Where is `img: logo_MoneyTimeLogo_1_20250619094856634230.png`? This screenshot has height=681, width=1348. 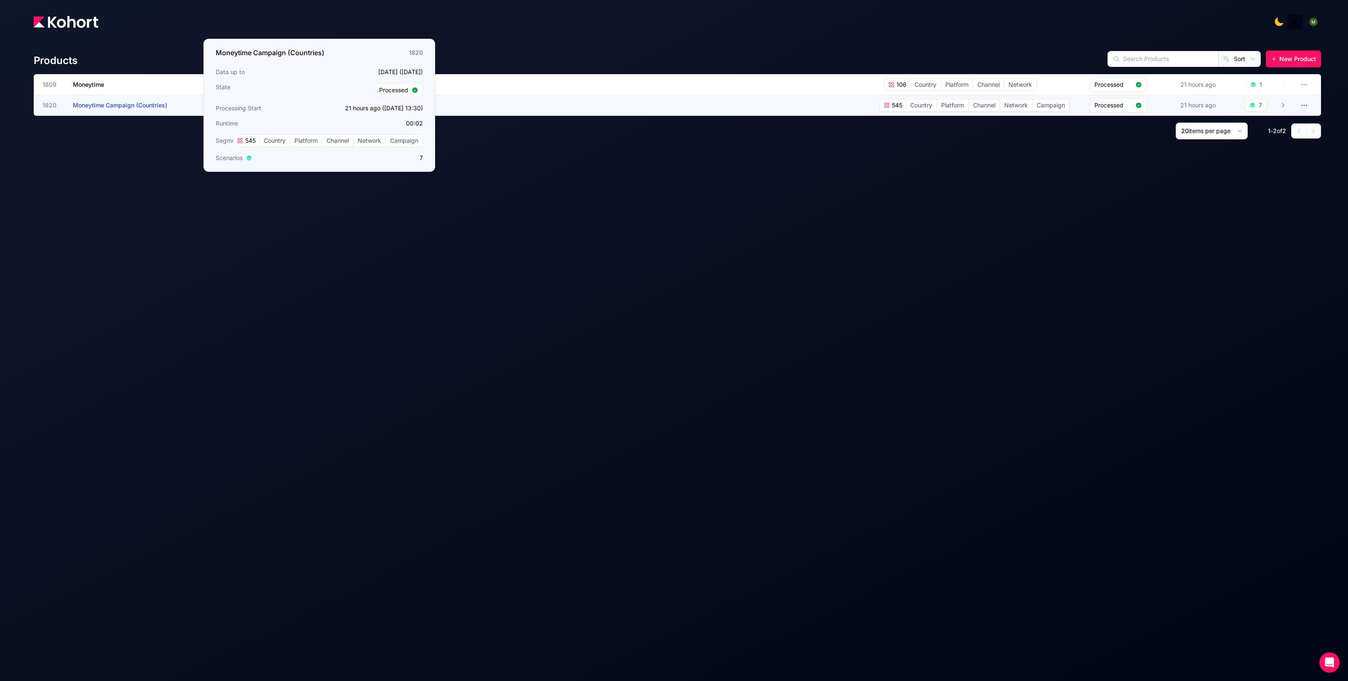 img: logo_MoneyTimeLogo_1_20250619094856634230.png is located at coordinates (1295, 22).